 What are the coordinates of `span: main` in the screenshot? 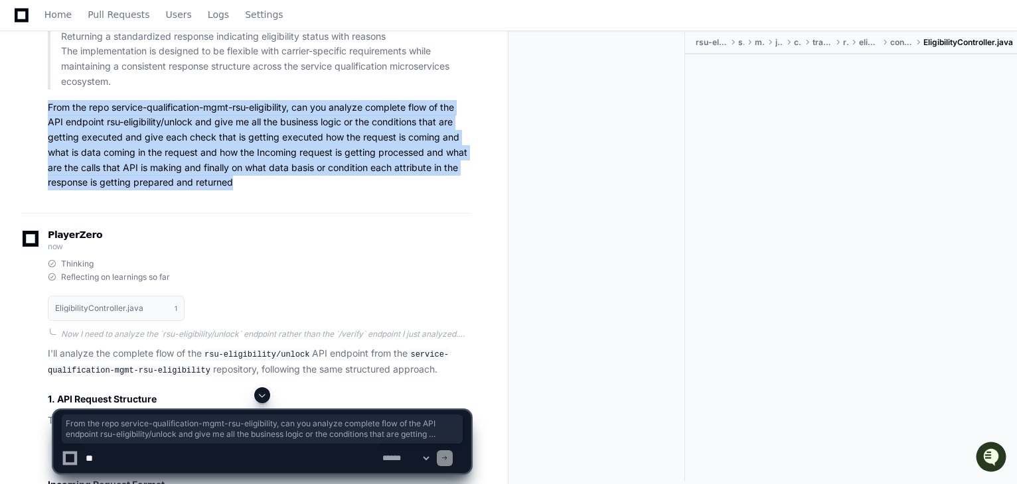 It's located at (759, 42).